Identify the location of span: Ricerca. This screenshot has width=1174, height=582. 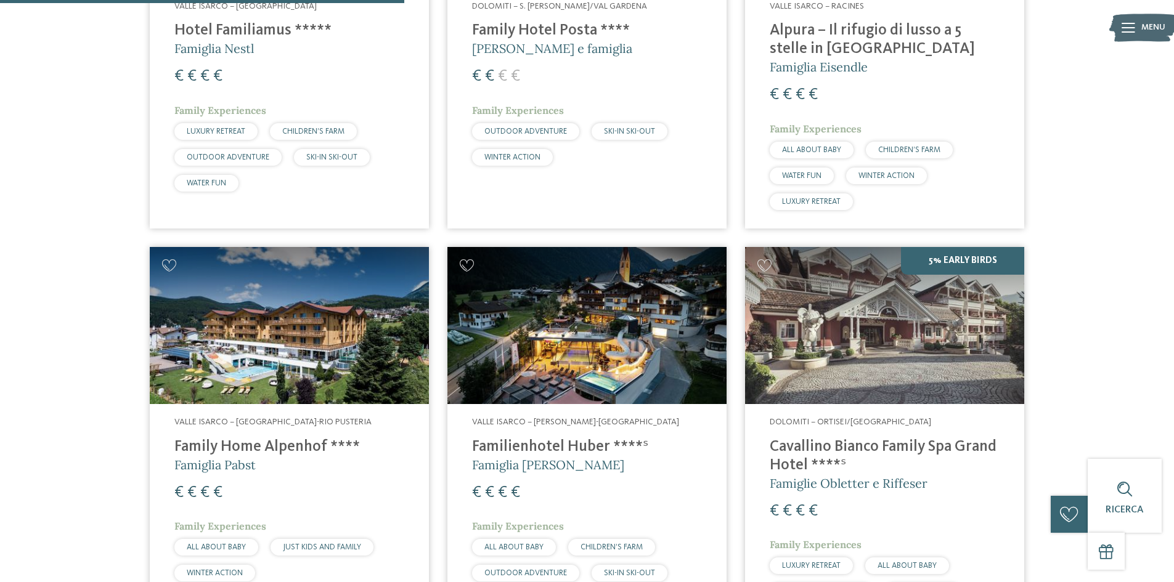
(1124, 510).